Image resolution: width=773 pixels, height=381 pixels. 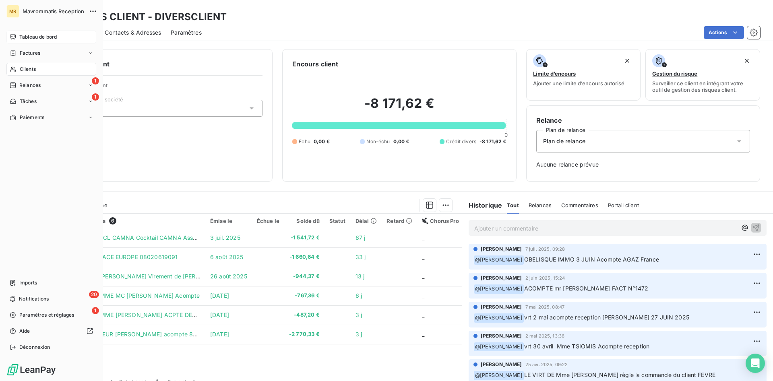 What do you see at coordinates (304, 142) in the screenshot?
I see `span: Échu` at bounding box center [304, 142].